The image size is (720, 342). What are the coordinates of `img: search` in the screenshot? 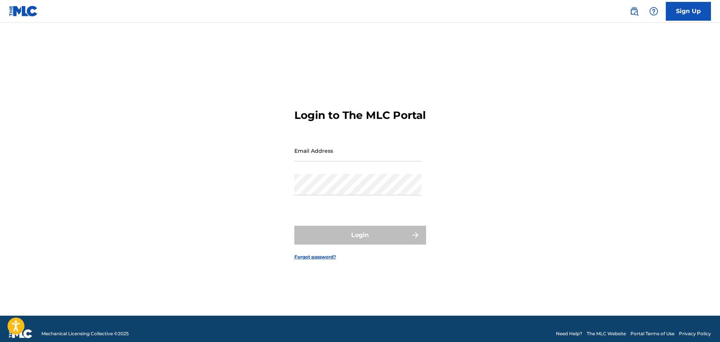 It's located at (634, 11).